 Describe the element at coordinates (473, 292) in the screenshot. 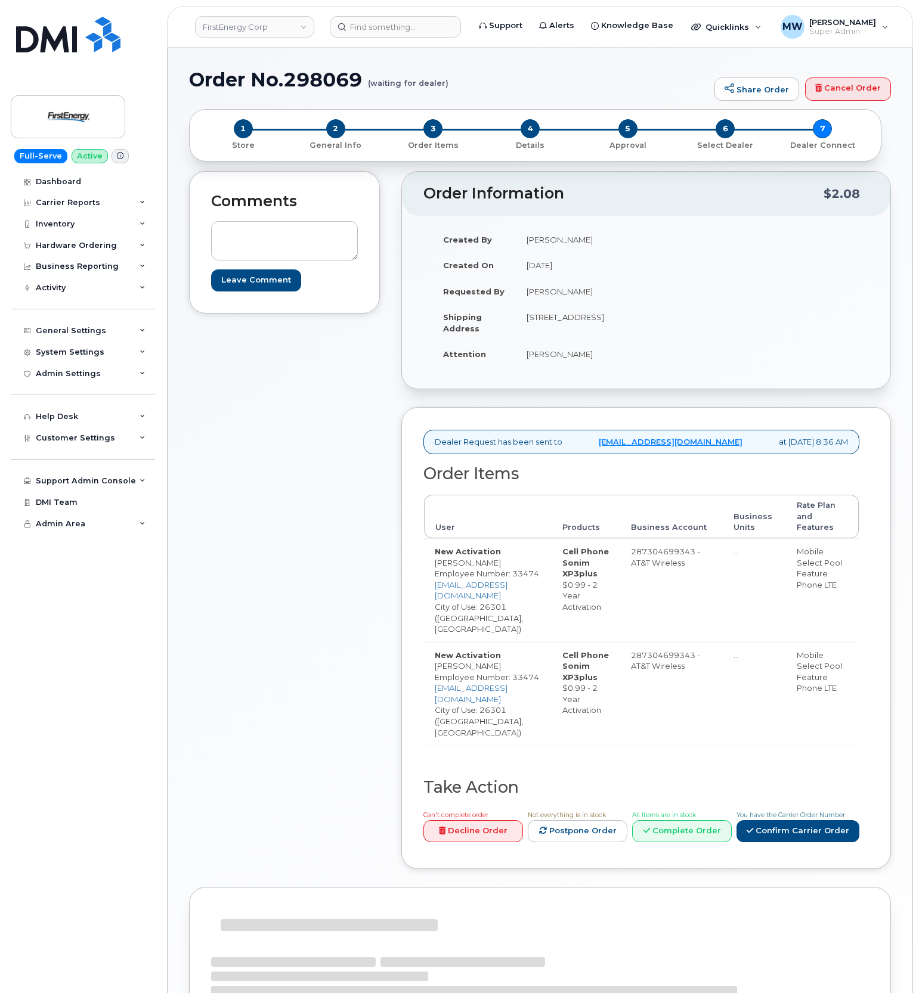

I see `strong: Requested By` at that location.